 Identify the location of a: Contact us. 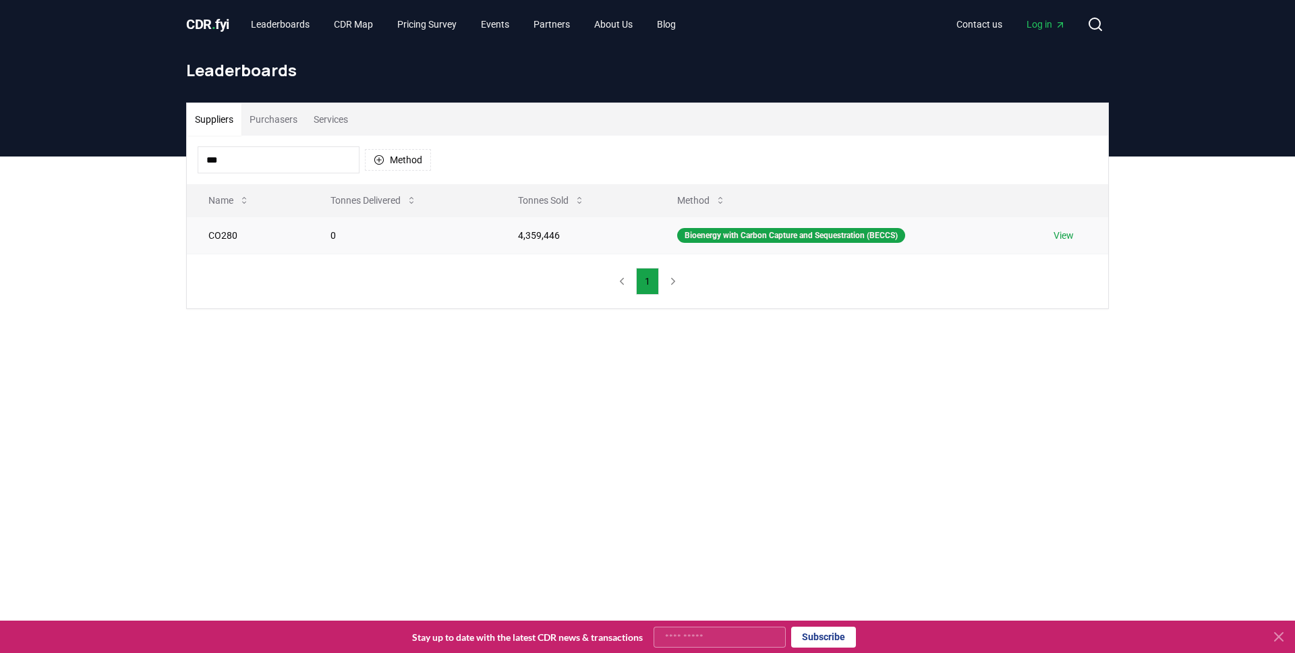
(979, 24).